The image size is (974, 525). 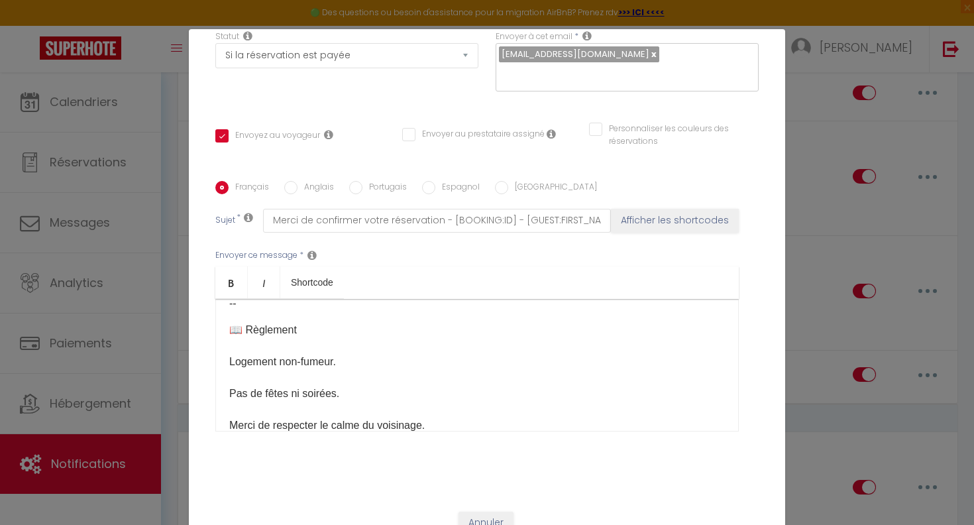 I want to click on a: Shortcode, so click(x=312, y=282).